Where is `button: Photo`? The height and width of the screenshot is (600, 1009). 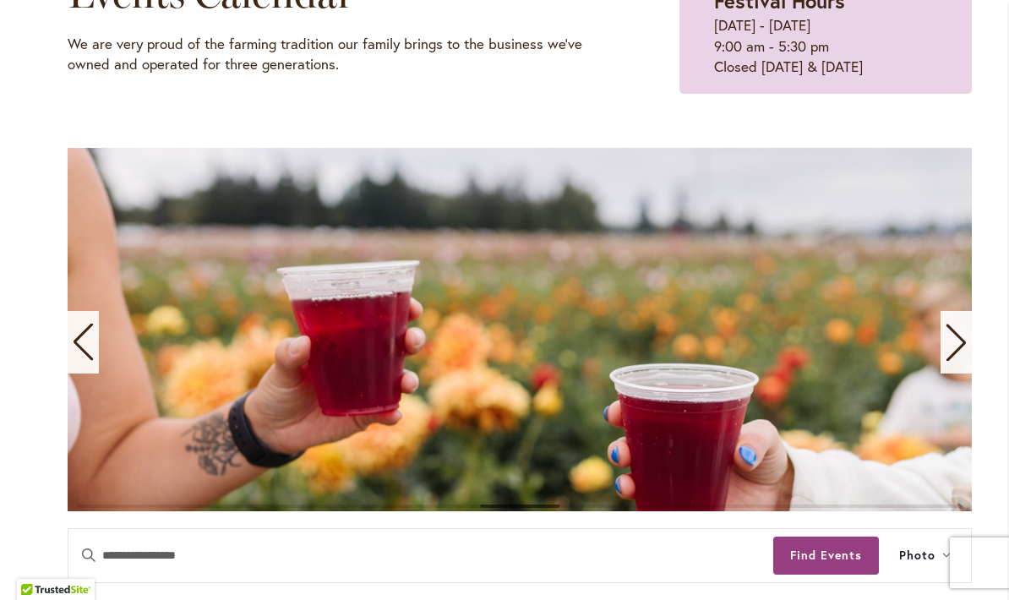
button: Photo is located at coordinates (925, 555).